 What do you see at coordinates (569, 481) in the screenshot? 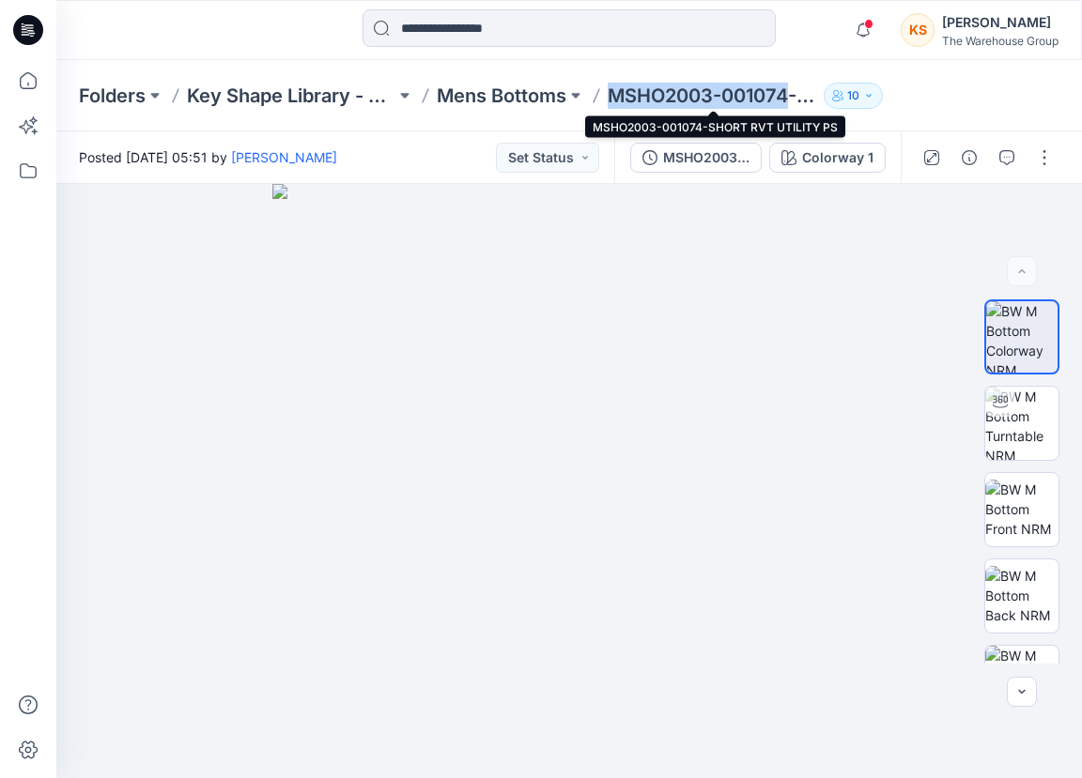
I see `img: eyJhbGciOiJIUzI1NiIsImtpZCI6IjAiLCJzbHQiOiJzZXMiLCJ0eXAiOiJKV1QifQ.eyJkYXRhIjp7InR5cGUiOiJzdG9yYW...` at bounding box center [569, 481].